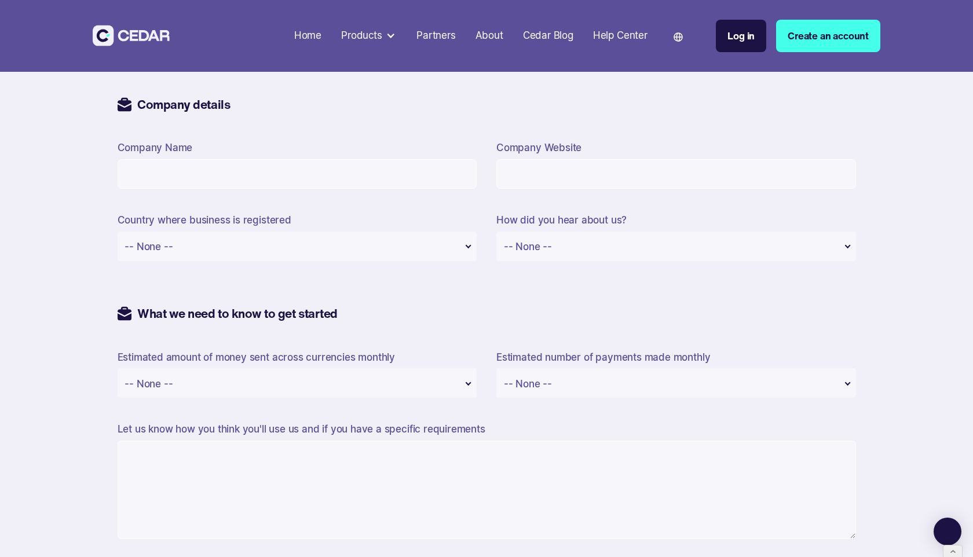 The width and height of the screenshot is (973, 557). What do you see at coordinates (829, 36) in the screenshot?
I see `a: Create an account` at bounding box center [829, 36].